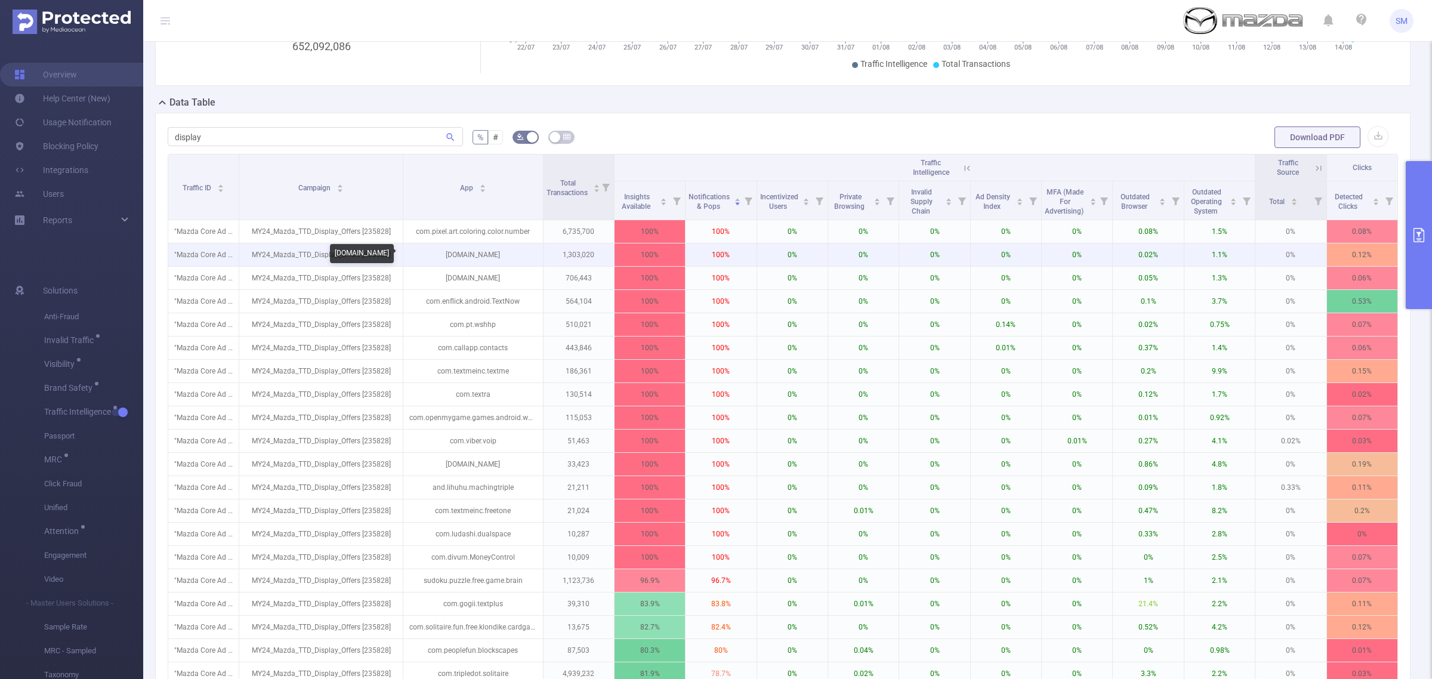  Describe the element at coordinates (1065, 202) in the screenshot. I see `span: MFA (Made For Advertising)` at that location.